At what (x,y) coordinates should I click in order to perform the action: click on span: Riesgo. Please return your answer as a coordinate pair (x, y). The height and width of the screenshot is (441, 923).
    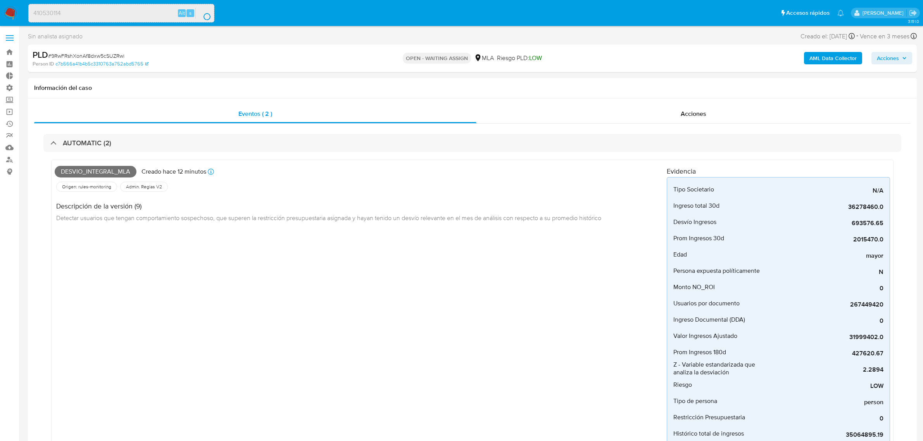
    Looking at the image, I should click on (683, 385).